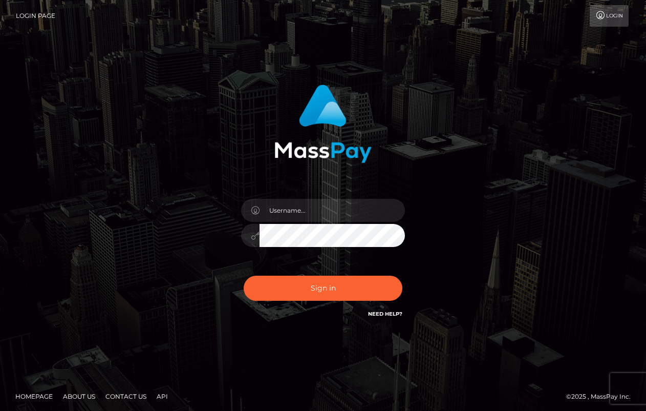 Image resolution: width=646 pixels, height=411 pixels. I want to click on a: Login, so click(609, 16).